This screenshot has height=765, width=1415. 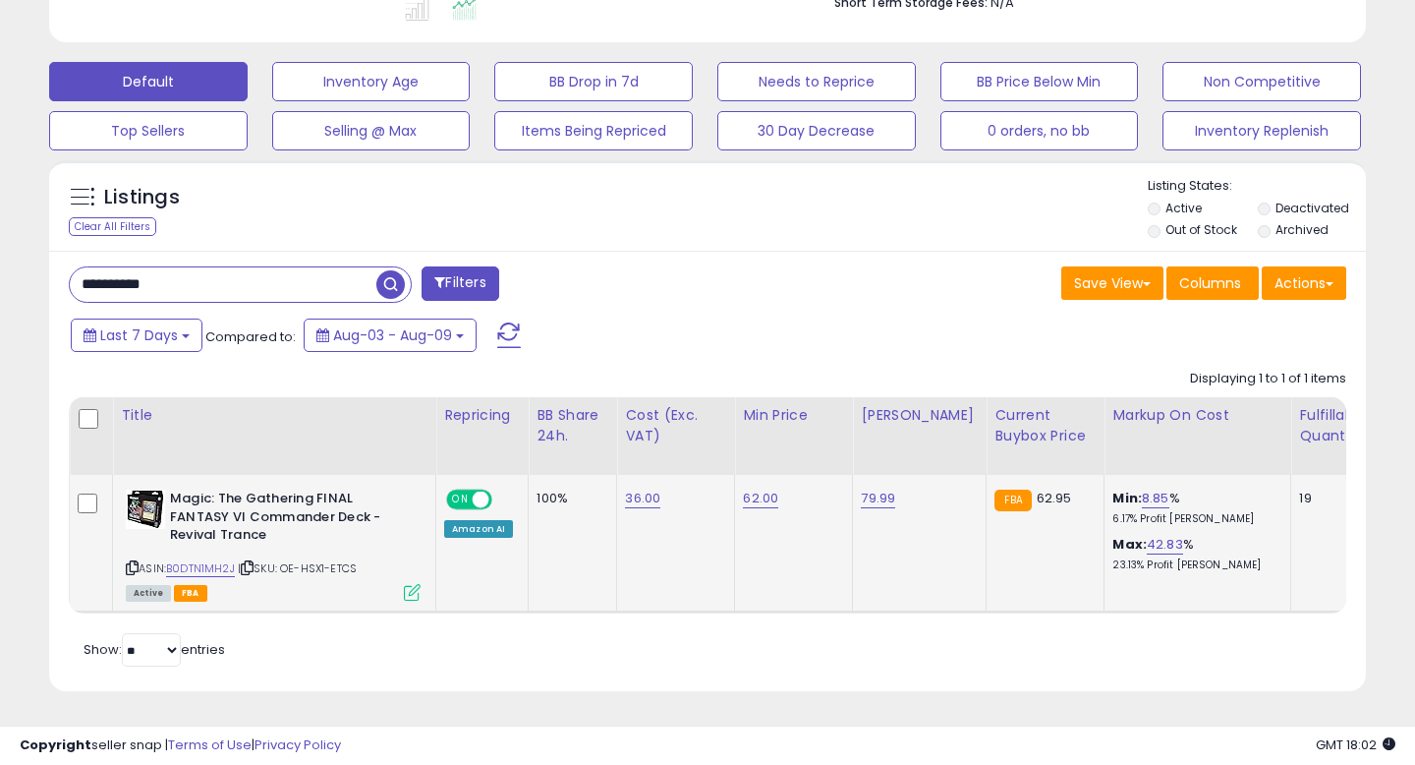 I want to click on a: 42.83, so click(x=1165, y=545).